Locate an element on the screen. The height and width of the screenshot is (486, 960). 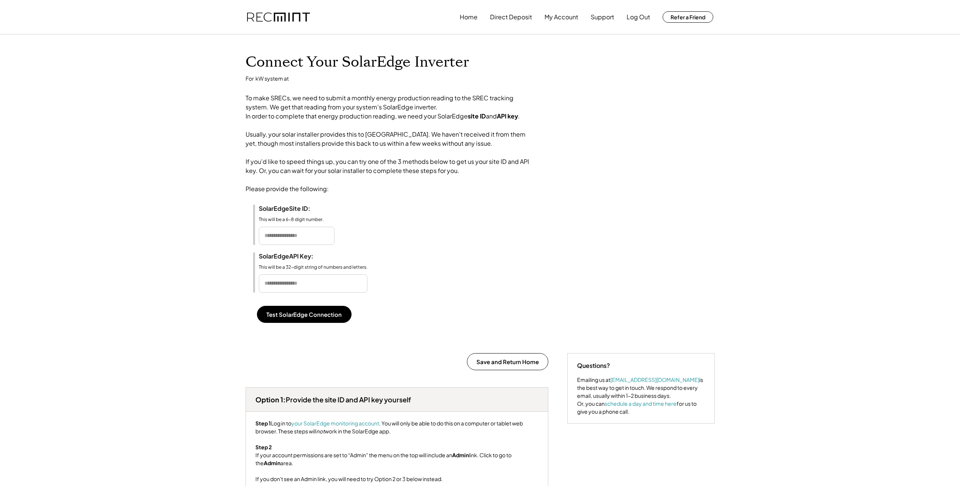
a: schedule a day and time here is located at coordinates (641, 403).